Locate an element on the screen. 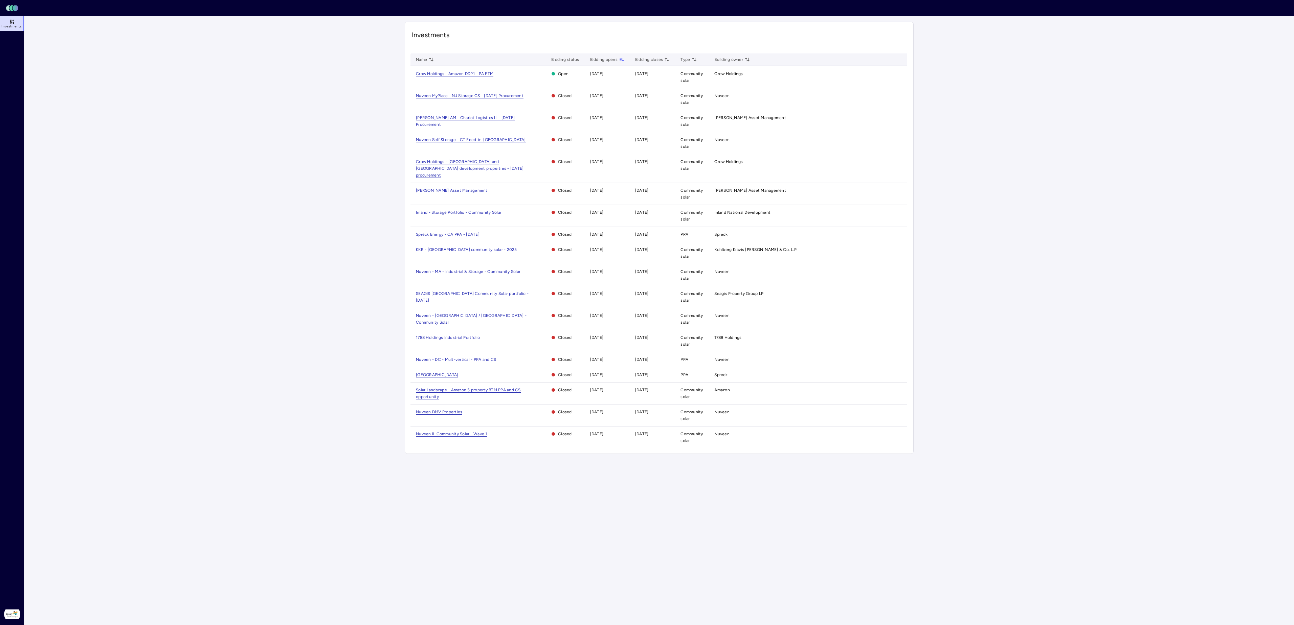 This screenshot has height=625, width=1294. a: Nuveen IL Community Solar - Wave 1 is located at coordinates (451, 434).